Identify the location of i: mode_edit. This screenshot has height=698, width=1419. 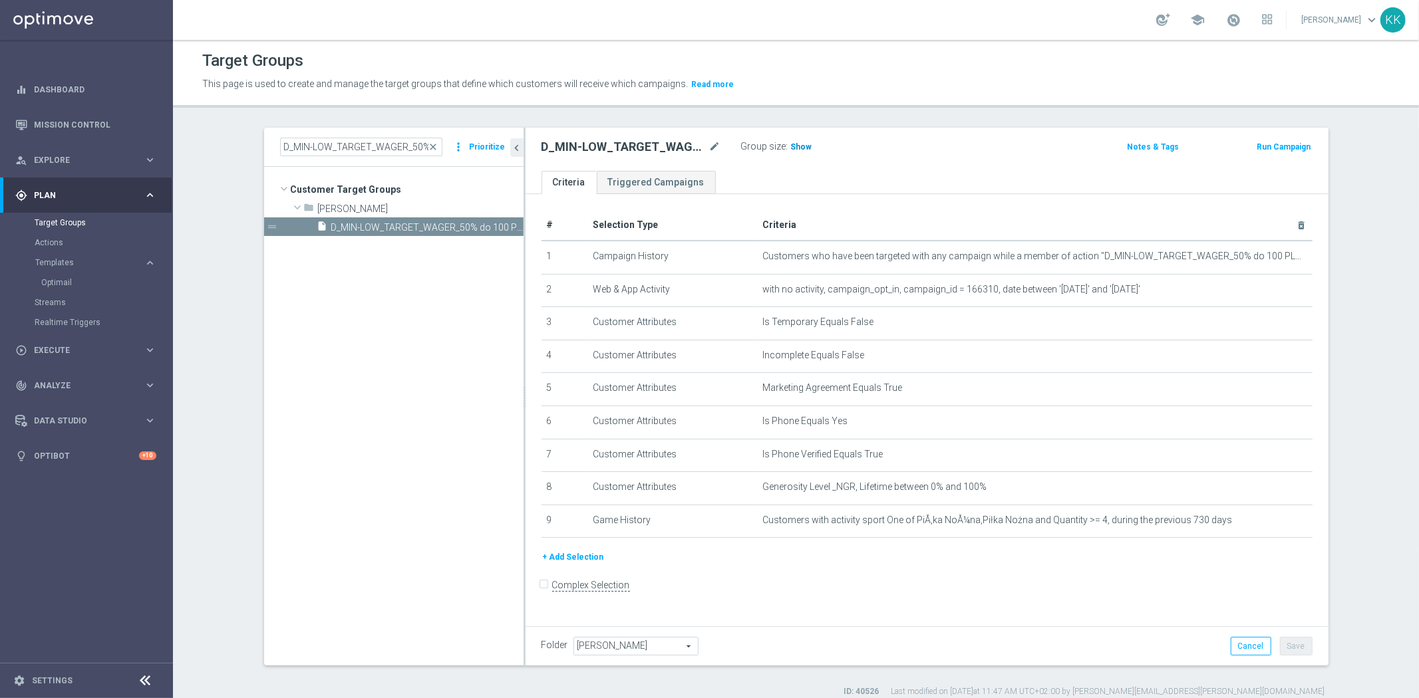
(715, 147).